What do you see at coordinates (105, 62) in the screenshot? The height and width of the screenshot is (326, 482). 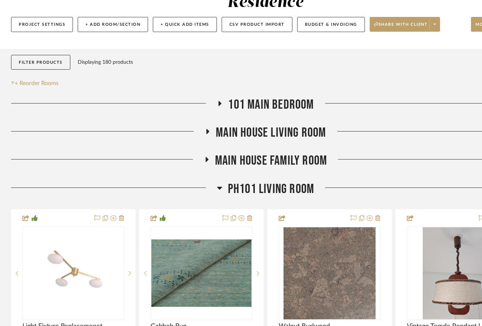 I see `div: Displaying 180 products` at bounding box center [105, 62].